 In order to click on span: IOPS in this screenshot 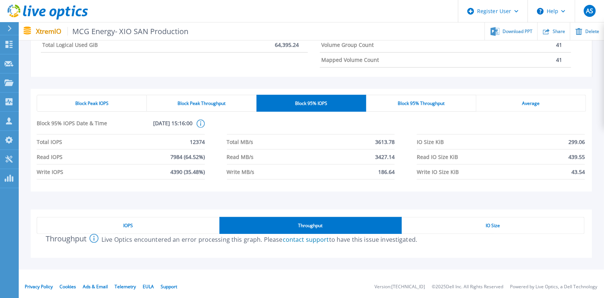, I will do `click(128, 226)`.